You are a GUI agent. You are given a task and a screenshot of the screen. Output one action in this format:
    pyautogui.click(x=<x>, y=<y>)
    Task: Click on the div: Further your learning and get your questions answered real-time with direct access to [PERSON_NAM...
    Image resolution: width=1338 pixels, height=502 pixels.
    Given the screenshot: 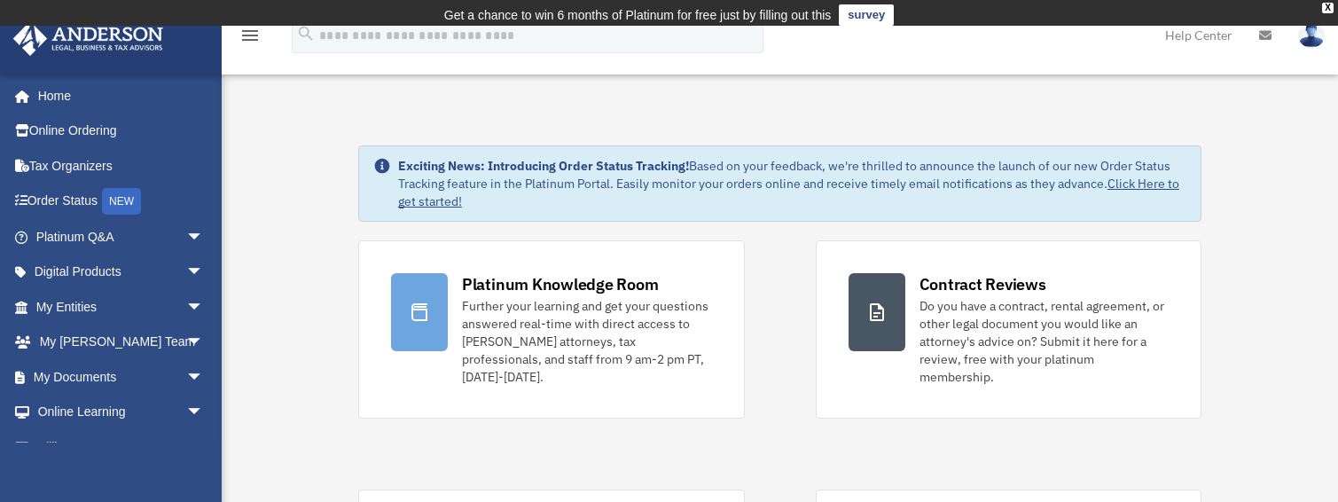 What is the action you would take?
    pyautogui.click(x=587, y=341)
    